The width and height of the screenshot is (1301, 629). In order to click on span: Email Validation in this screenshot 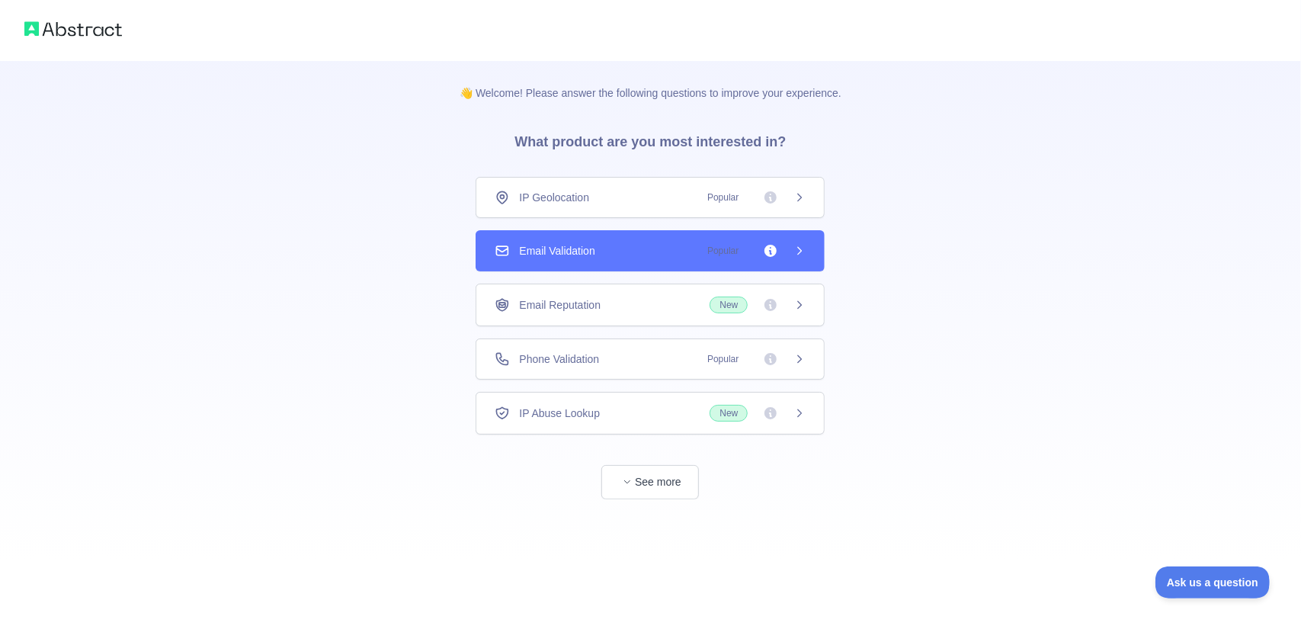, I will do `click(556, 251)`.